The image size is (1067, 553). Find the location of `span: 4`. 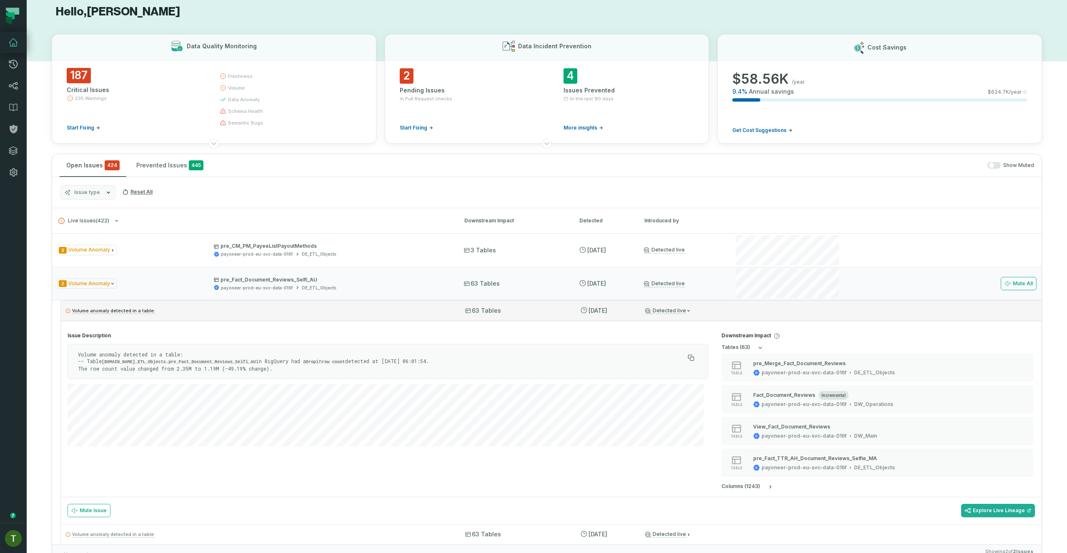

span: 4 is located at coordinates (570, 76).